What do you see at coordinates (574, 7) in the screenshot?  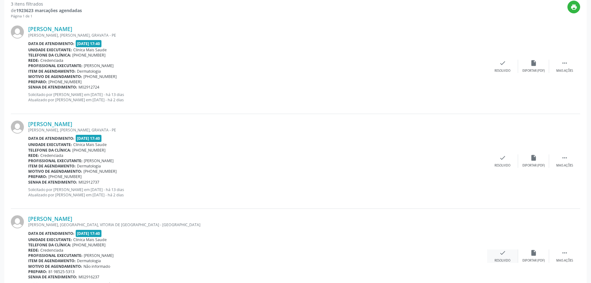 I see `i: print` at bounding box center [574, 7].